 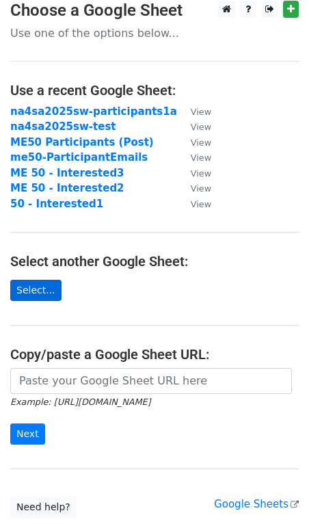 What do you see at coordinates (155, 261) in the screenshot?
I see `h4: Select another Google Sheet:` at bounding box center [155, 261].